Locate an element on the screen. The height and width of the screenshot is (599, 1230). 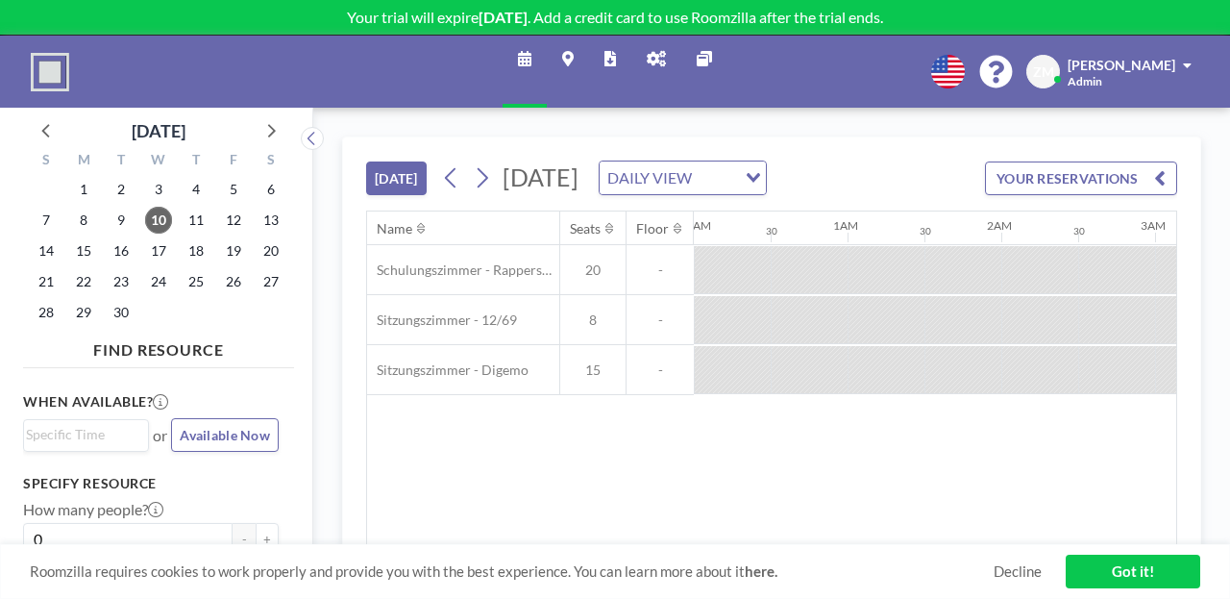
div: W is located at coordinates (159, 161).